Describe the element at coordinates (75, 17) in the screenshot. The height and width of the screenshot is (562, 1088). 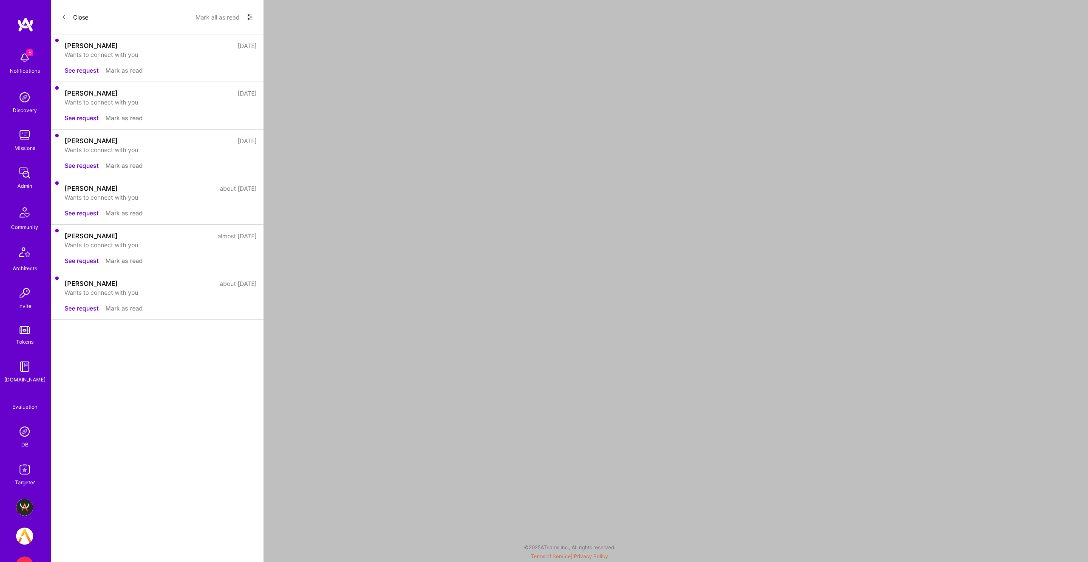
I see `button: Close` at that location.